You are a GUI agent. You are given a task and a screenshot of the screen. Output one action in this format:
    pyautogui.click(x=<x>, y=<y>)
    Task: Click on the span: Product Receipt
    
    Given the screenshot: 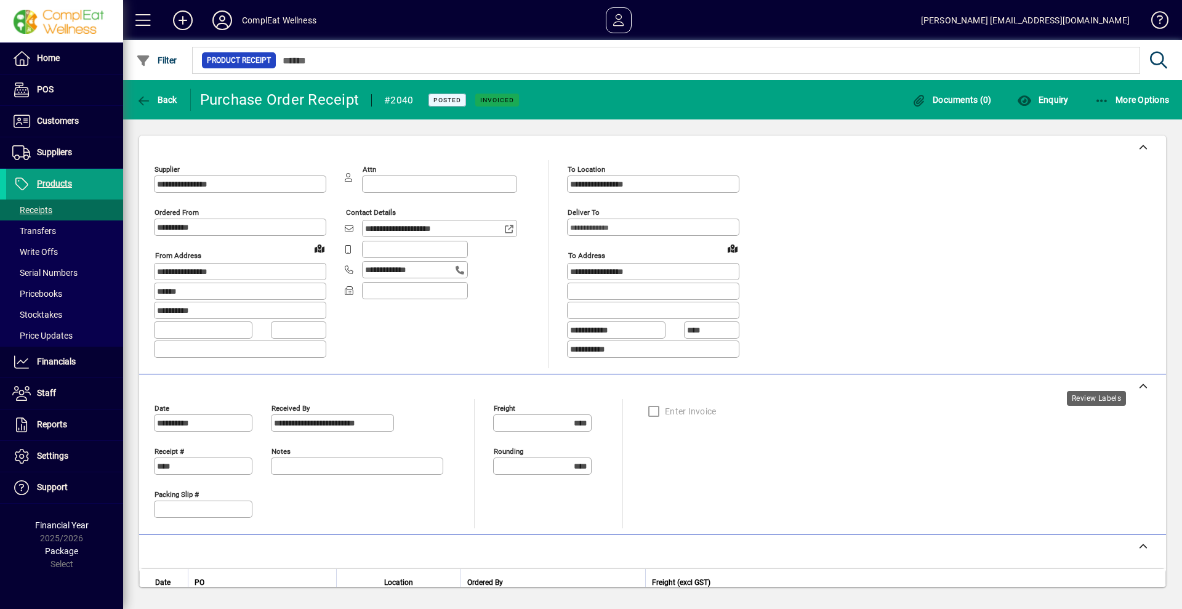 What is the action you would take?
    pyautogui.click(x=239, y=60)
    